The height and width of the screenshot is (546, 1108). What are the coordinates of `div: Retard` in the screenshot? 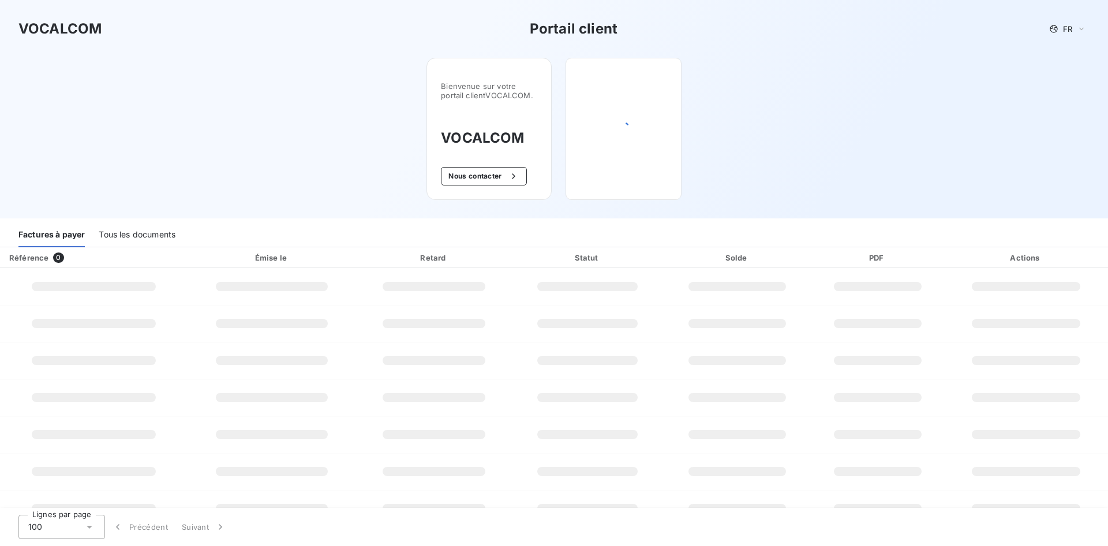 It's located at (434, 257).